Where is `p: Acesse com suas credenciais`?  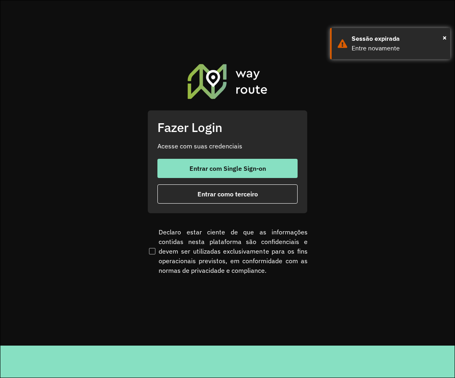
p: Acesse com suas credenciais is located at coordinates (227, 146).